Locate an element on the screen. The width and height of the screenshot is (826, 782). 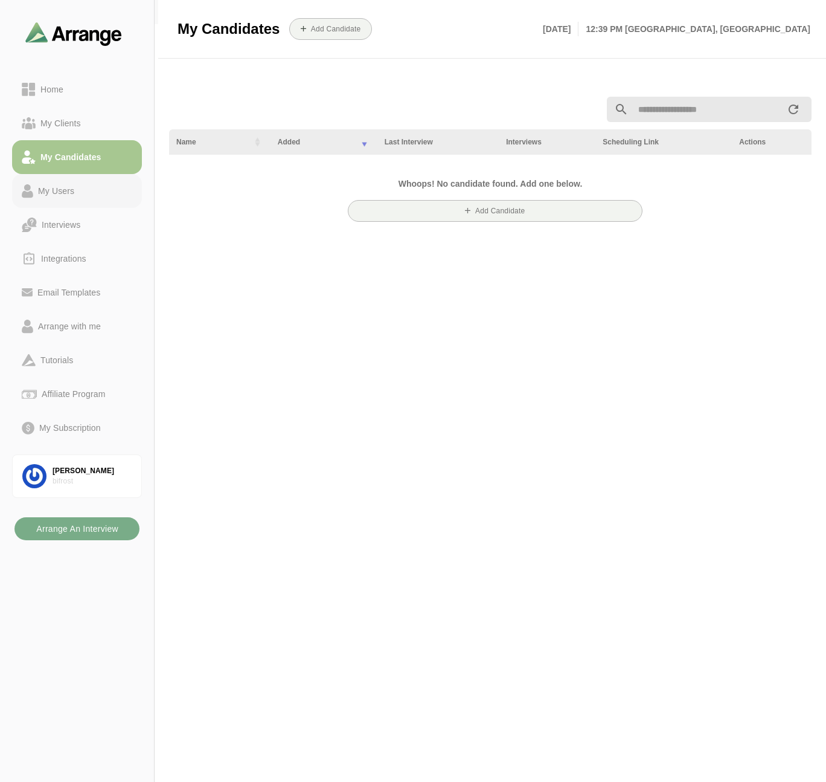
a: Interviews is located at coordinates (77, 225).